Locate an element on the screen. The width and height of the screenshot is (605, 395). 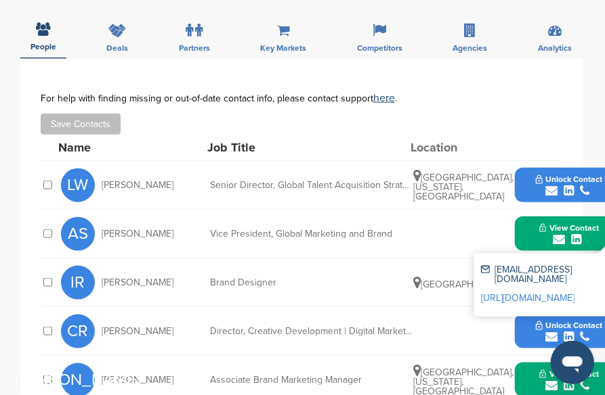
span: Key Markets is located at coordinates (284, 48).